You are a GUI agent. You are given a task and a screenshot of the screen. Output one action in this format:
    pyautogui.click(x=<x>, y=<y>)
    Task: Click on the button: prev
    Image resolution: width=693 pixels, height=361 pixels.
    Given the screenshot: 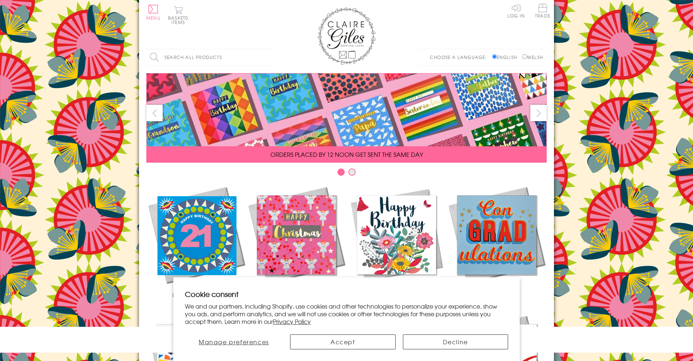 What is the action you would take?
    pyautogui.click(x=154, y=113)
    